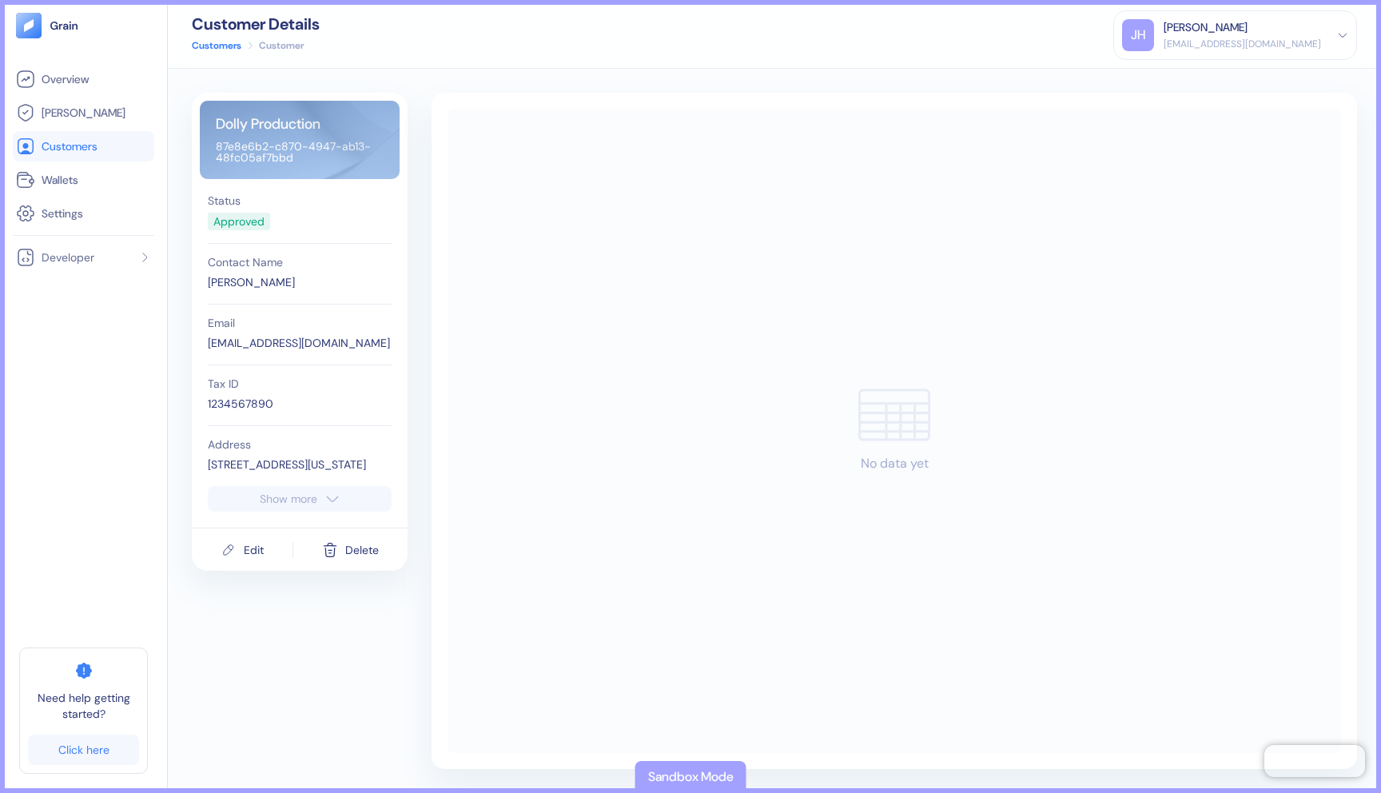 The image size is (1381, 793). Describe the element at coordinates (289, 499) in the screenshot. I see `div: Show more` at that location.